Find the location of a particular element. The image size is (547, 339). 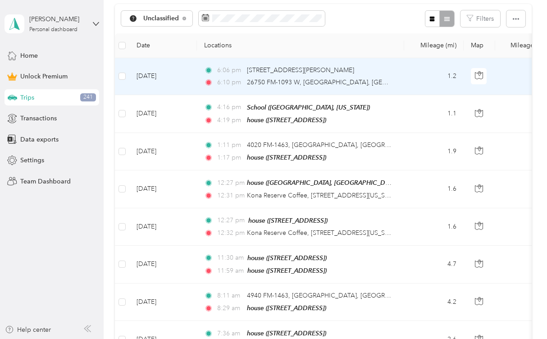

span: 1:17 pm is located at coordinates (230, 158).